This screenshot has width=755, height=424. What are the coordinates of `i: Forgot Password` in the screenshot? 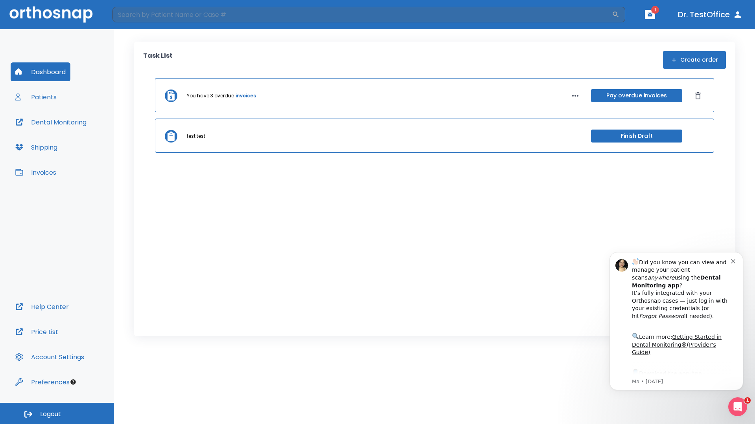 It's located at (64, 76).